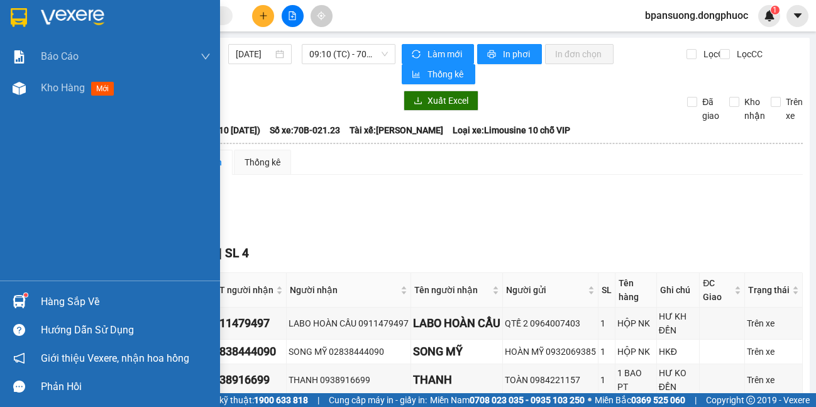 The width and height of the screenshot is (816, 407). What do you see at coordinates (378, 400) in the screenshot?
I see `span: Cung cấp máy in - giấy in:` at bounding box center [378, 400].